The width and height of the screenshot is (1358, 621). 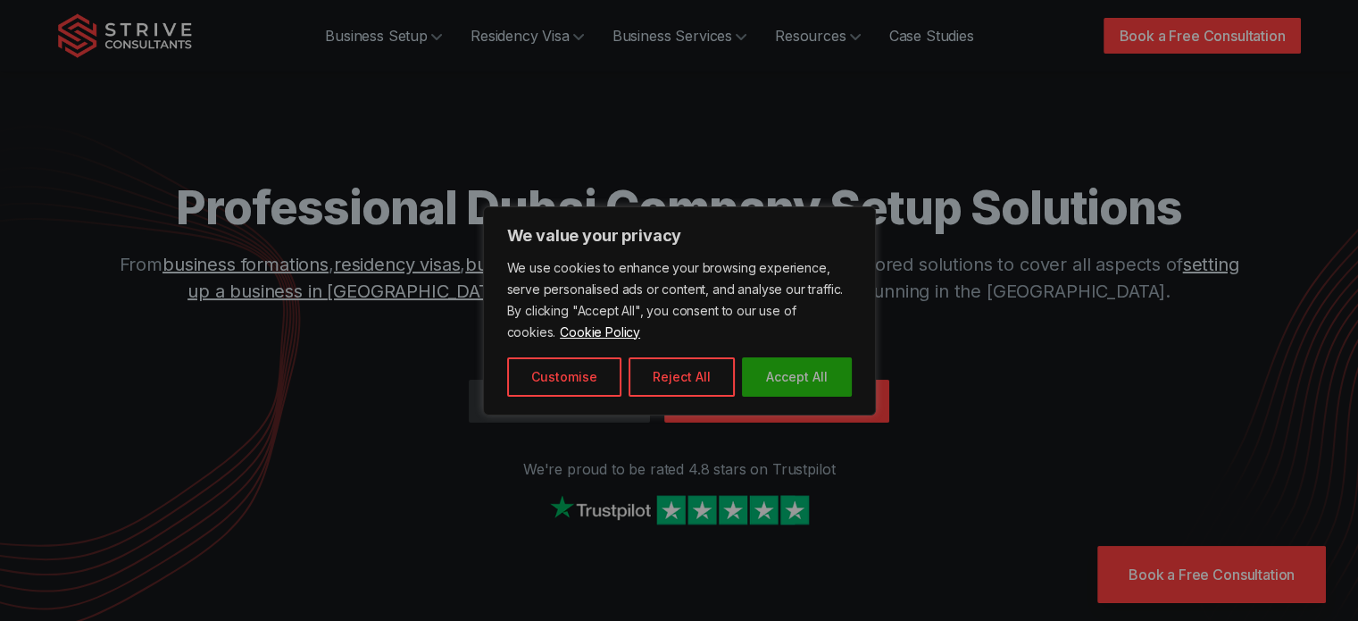 I want to click on div: We value your privacy, so click(x=679, y=311).